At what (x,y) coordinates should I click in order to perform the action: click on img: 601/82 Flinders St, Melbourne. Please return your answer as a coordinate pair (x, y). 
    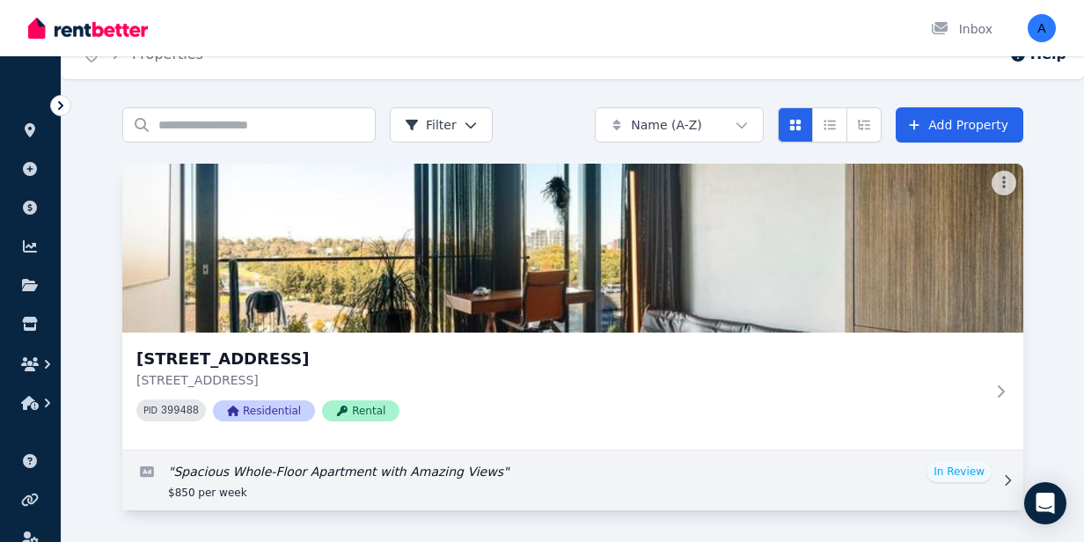
    Looking at the image, I should click on (573, 248).